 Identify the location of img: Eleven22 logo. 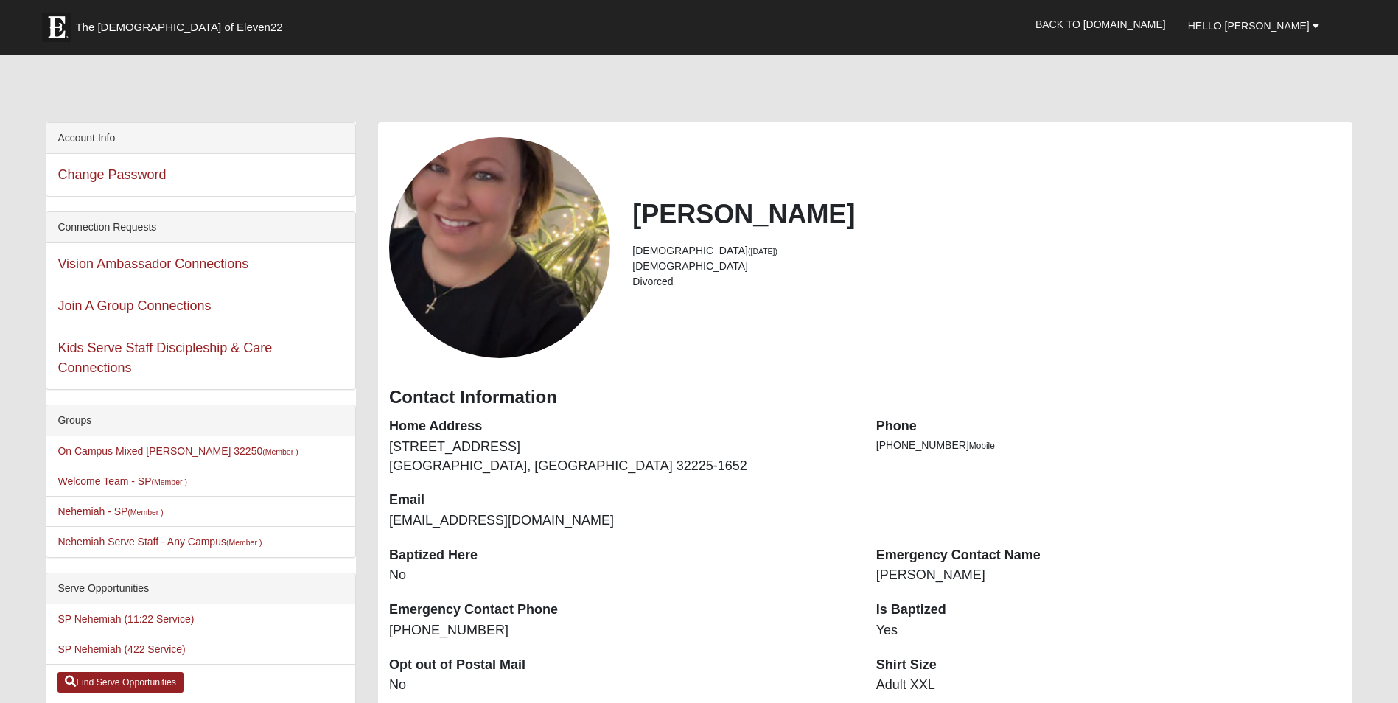
(57, 27).